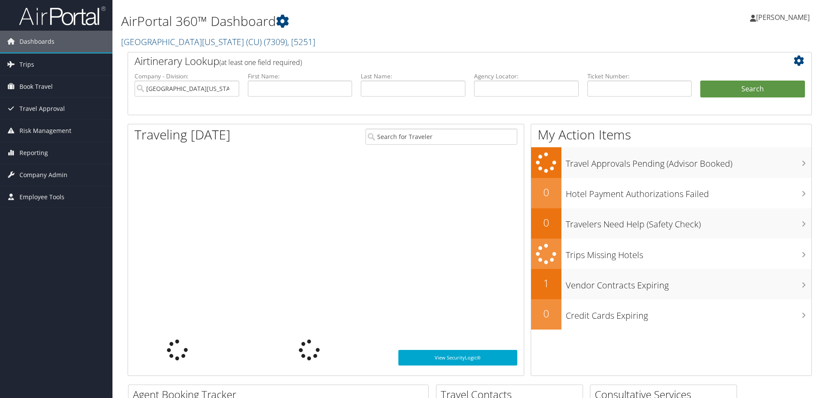 Image resolution: width=827 pixels, height=398 pixels. Describe the element at coordinates (37, 42) in the screenshot. I see `span: Dashboards` at that location.